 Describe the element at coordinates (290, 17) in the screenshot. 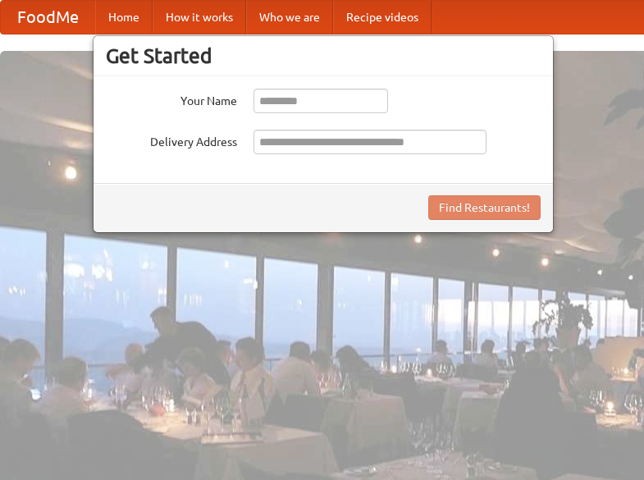

I see `a: Who we are` at that location.